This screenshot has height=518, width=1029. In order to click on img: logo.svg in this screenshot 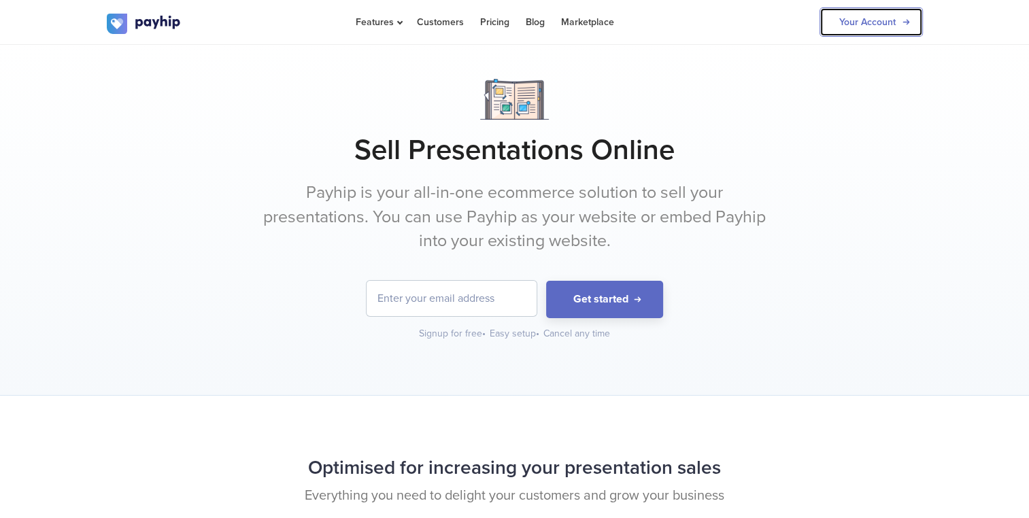, I will do `click(144, 24)`.